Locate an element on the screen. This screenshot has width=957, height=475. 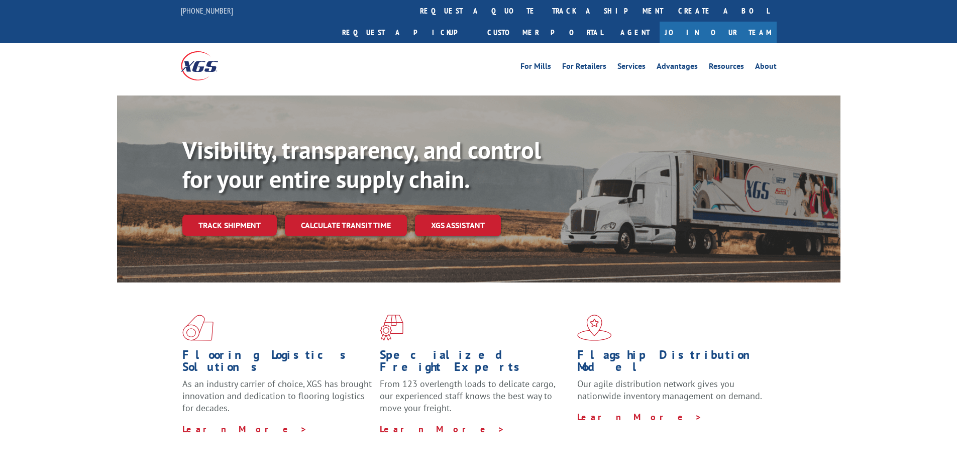
a: XGS ASSISTANT is located at coordinates (458, 225).